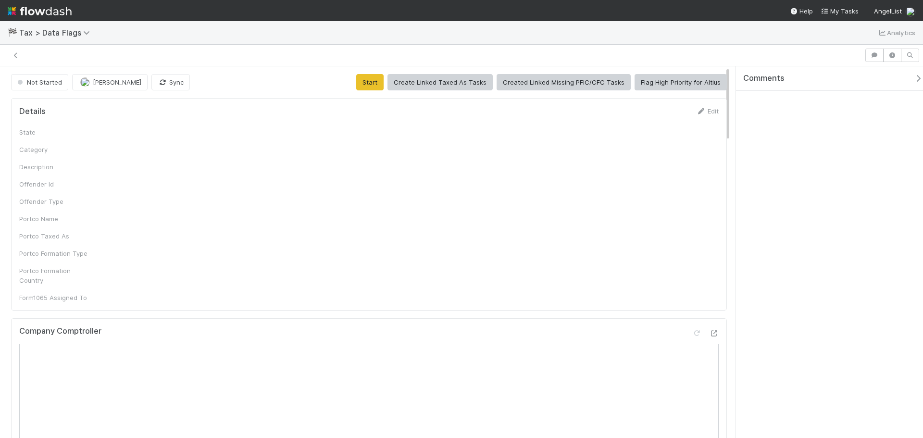 The height and width of the screenshot is (438, 923). I want to click on span: Comments, so click(764, 78).